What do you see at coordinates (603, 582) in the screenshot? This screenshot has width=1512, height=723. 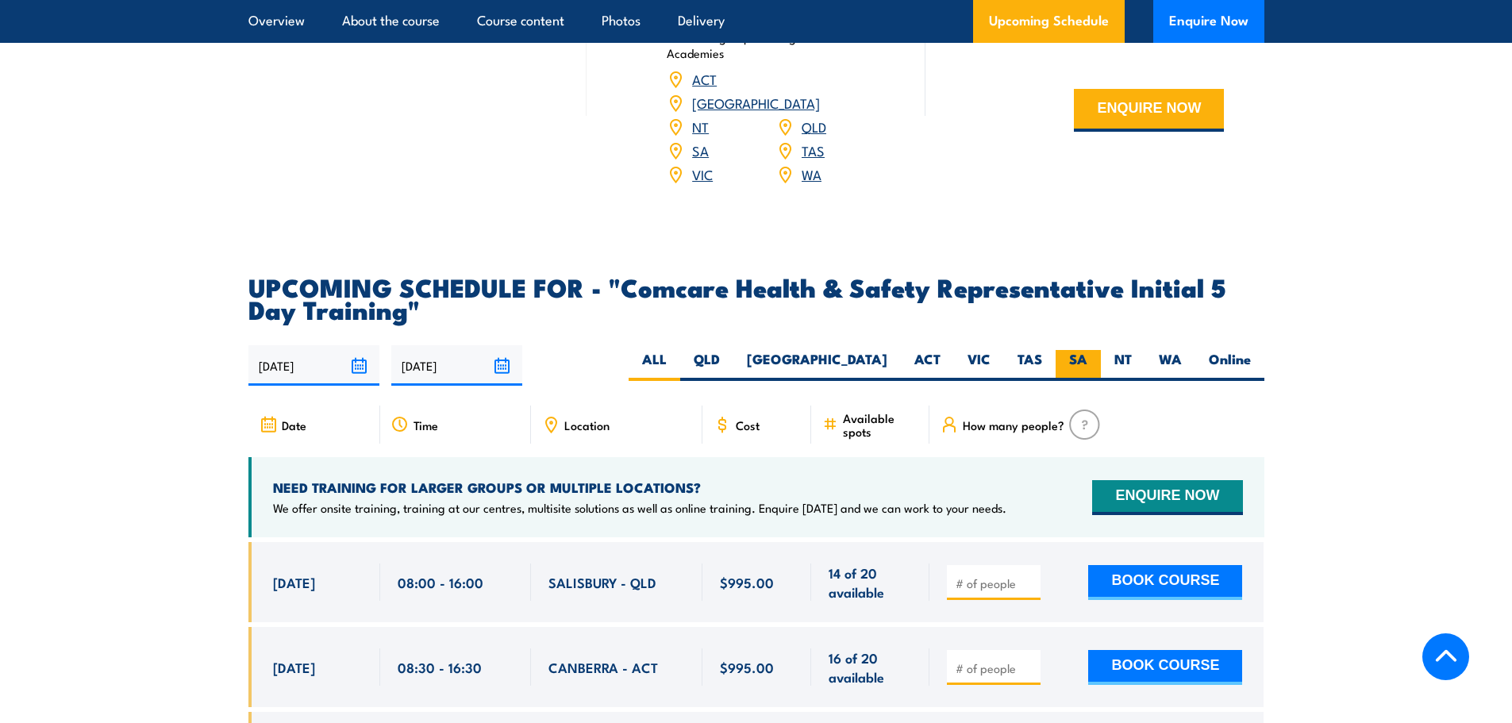 I see `span: SALISBURY - QLD` at bounding box center [603, 582].